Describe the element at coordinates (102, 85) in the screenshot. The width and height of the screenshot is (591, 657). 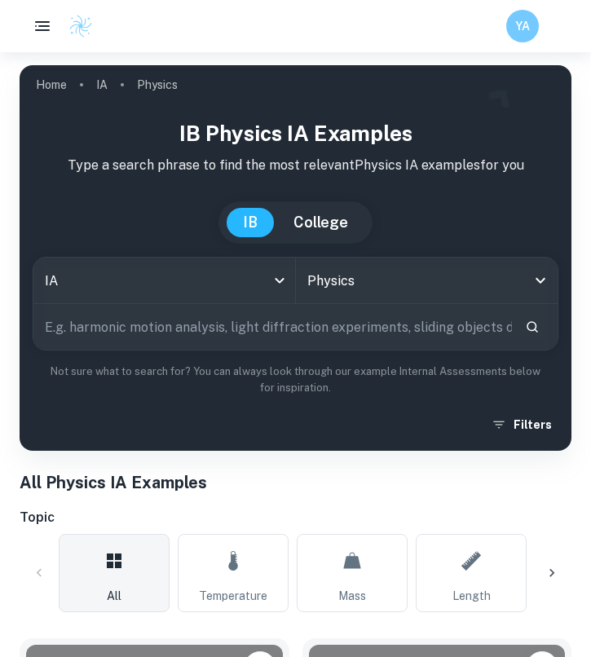
I see `a: IA` at that location.